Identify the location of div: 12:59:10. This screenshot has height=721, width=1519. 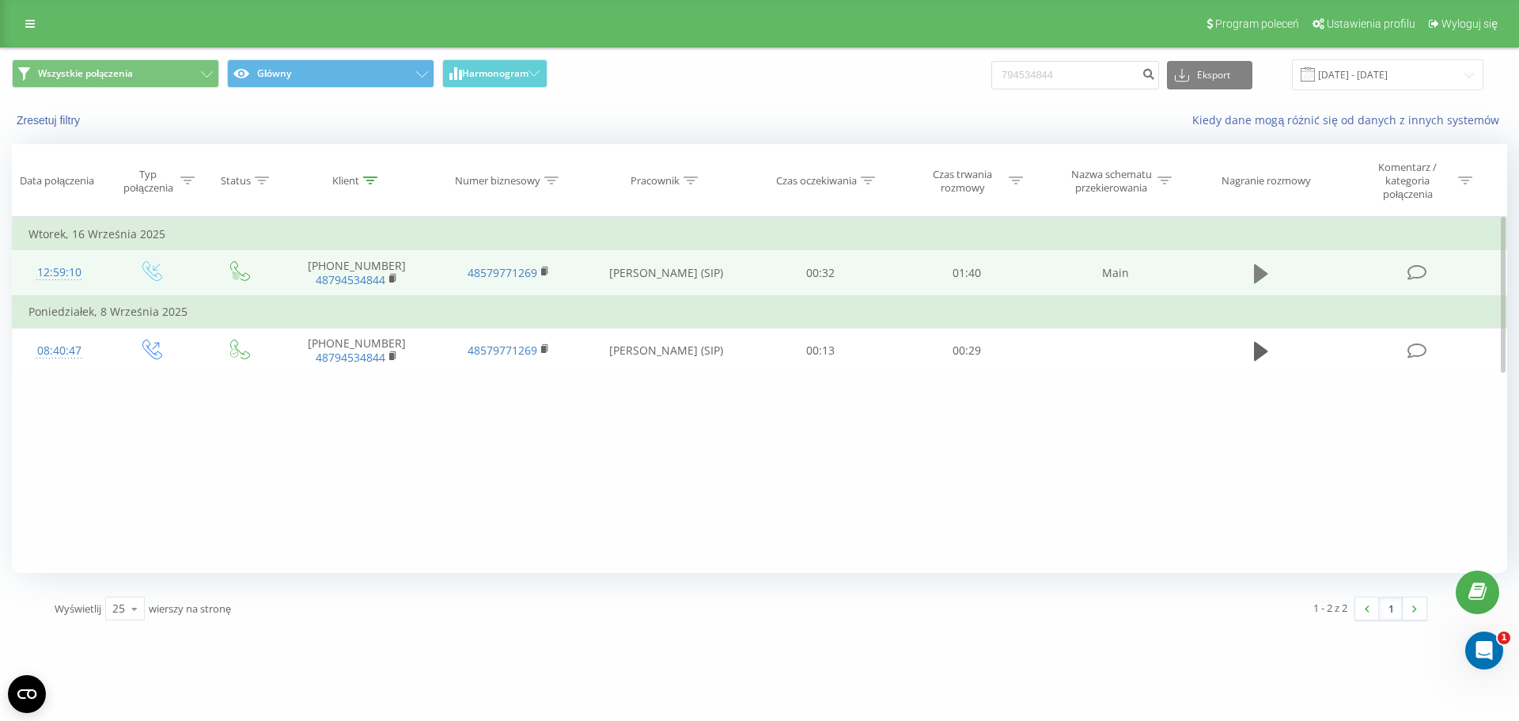
(59, 272).